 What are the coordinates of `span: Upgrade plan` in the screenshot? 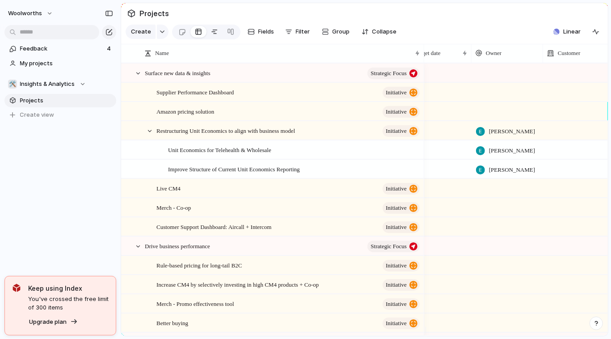 It's located at (48, 322).